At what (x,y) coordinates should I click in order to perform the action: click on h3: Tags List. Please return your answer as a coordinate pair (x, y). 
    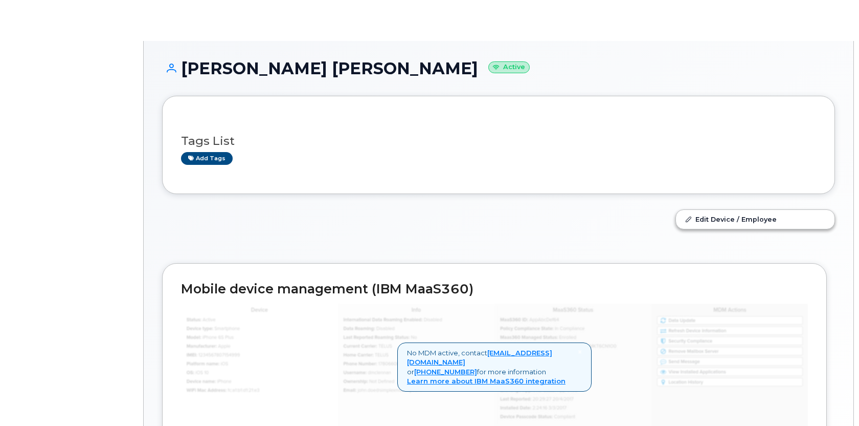
    Looking at the image, I should click on (499, 141).